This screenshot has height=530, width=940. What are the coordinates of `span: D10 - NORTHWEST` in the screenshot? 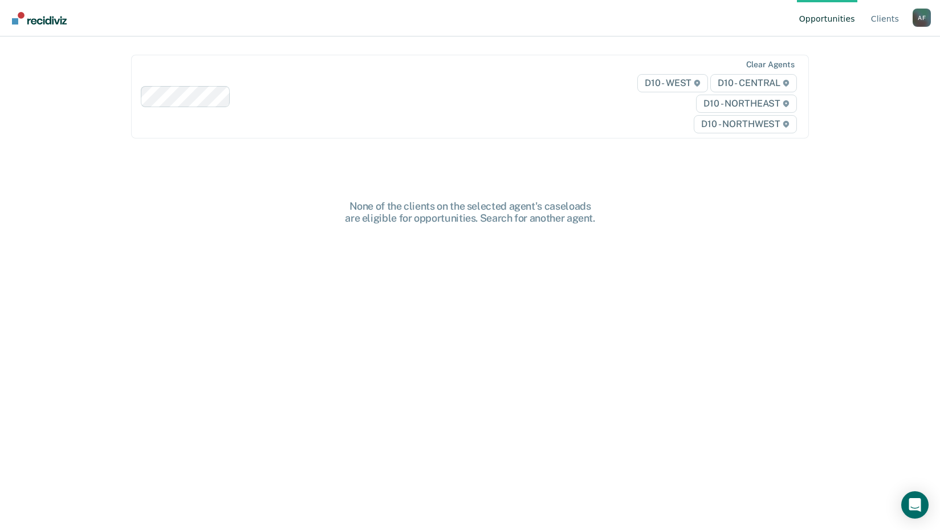 It's located at (745, 124).